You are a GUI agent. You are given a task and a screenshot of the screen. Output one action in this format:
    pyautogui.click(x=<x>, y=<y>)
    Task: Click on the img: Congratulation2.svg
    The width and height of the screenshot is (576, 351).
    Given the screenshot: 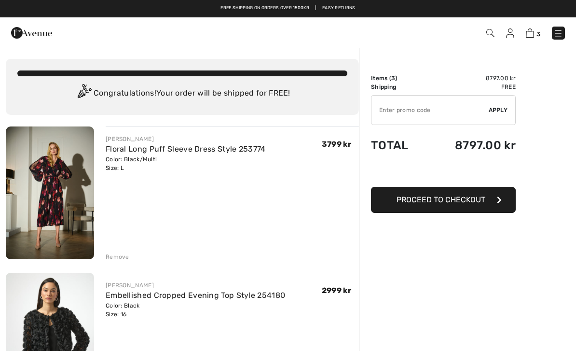 What is the action you would take?
    pyautogui.click(x=84, y=94)
    